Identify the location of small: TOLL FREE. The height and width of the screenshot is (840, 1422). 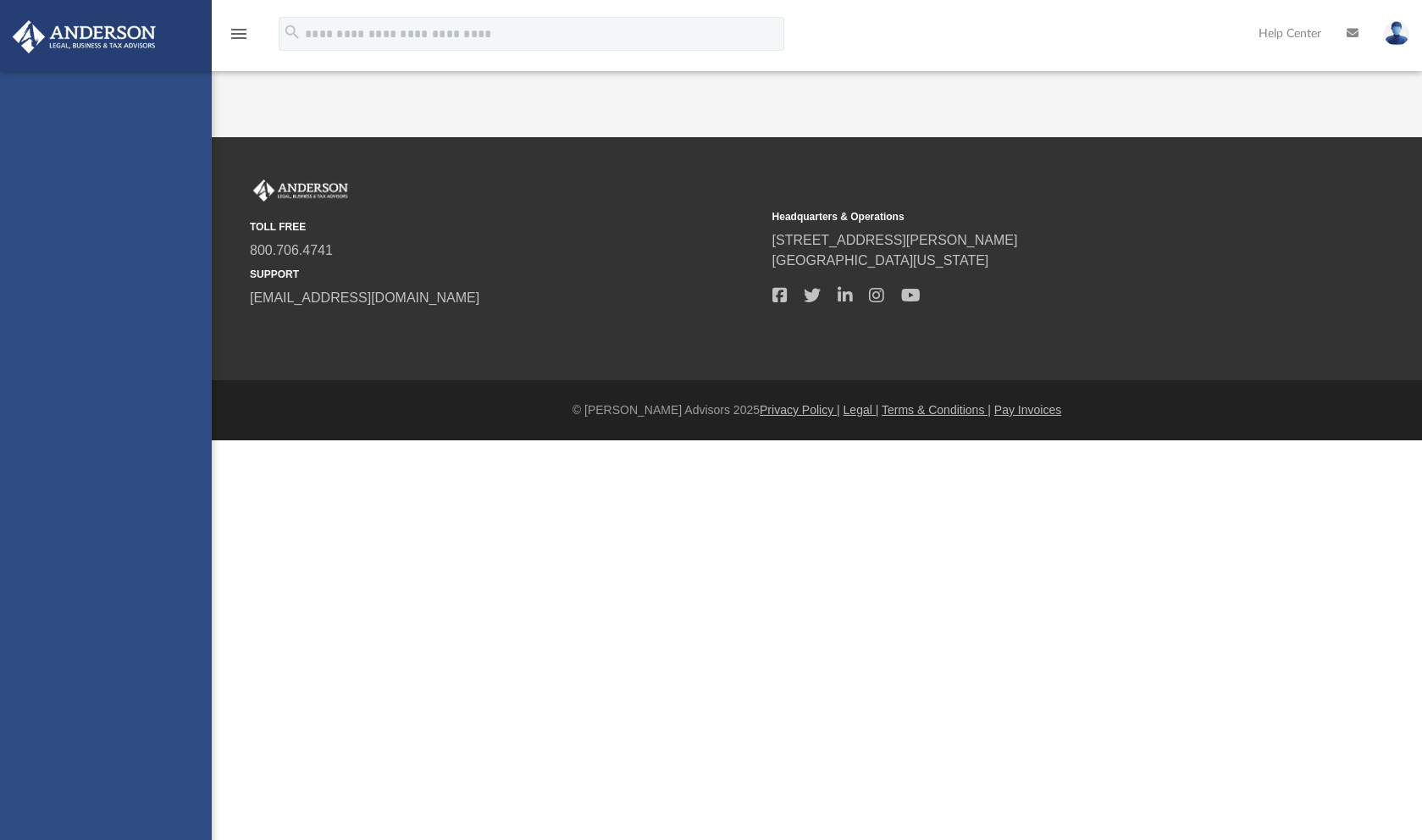
(504, 227).